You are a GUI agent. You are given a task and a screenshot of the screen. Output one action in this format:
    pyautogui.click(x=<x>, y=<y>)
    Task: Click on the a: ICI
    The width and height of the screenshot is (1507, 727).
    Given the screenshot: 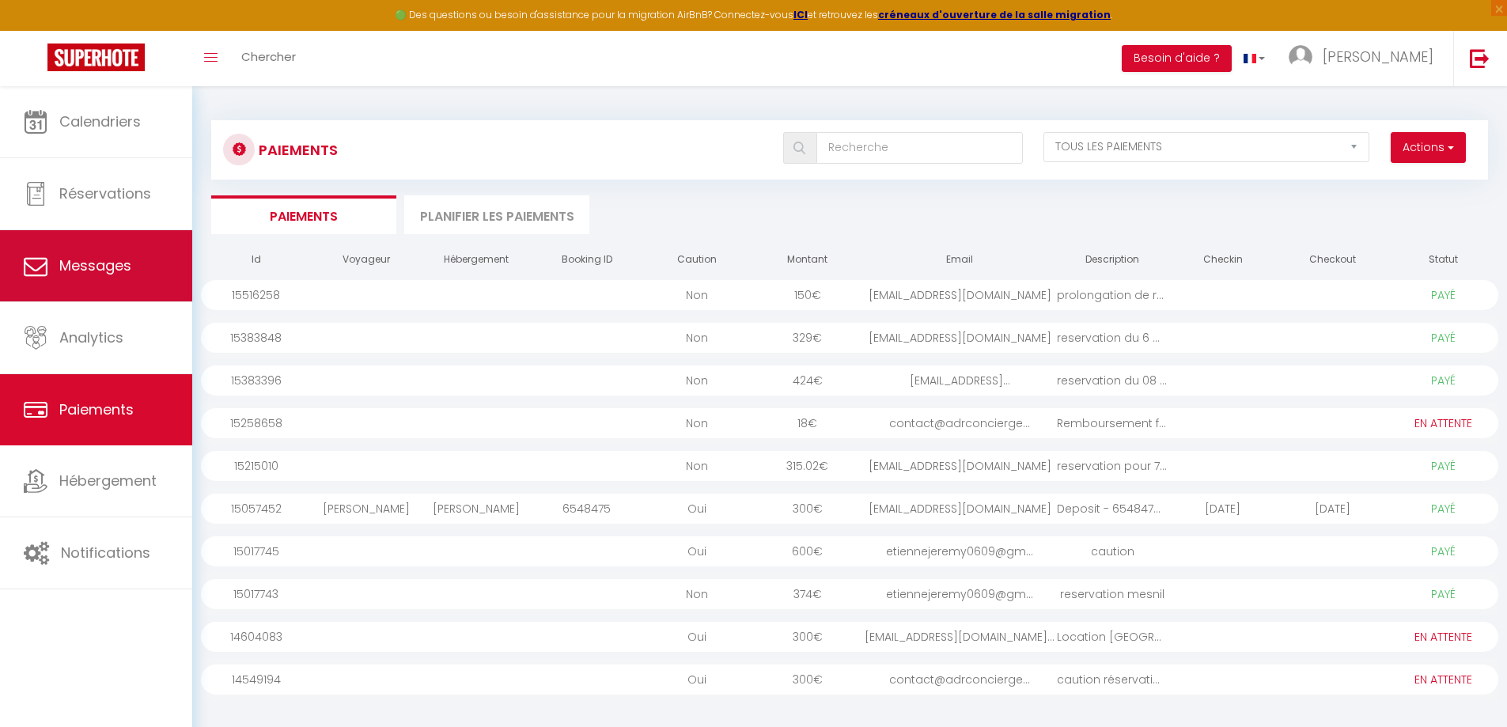 What is the action you would take?
    pyautogui.click(x=801, y=14)
    